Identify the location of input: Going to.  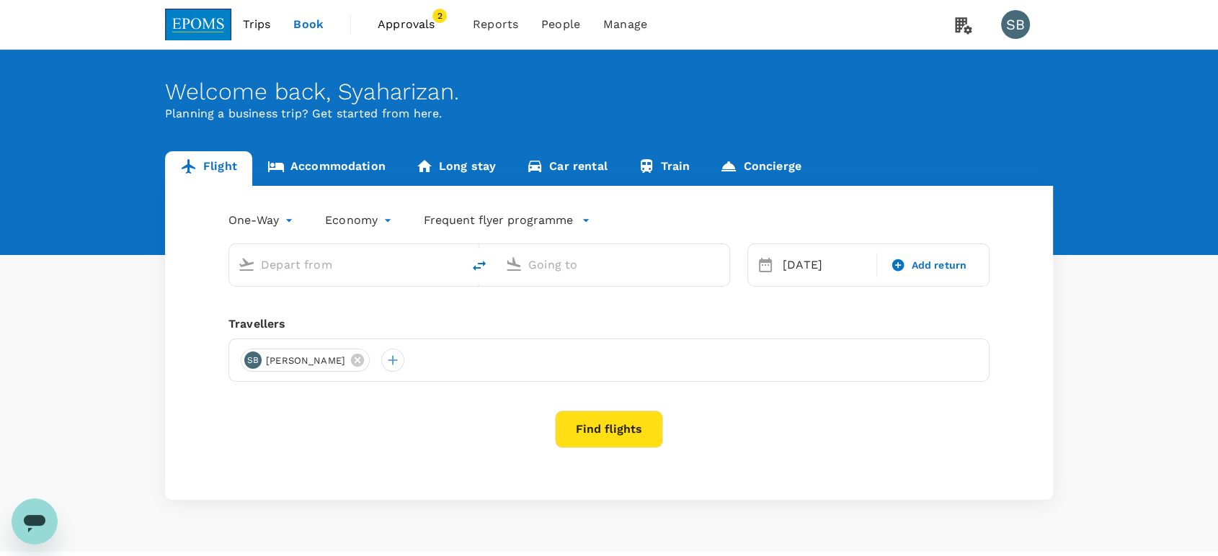
(613, 264).